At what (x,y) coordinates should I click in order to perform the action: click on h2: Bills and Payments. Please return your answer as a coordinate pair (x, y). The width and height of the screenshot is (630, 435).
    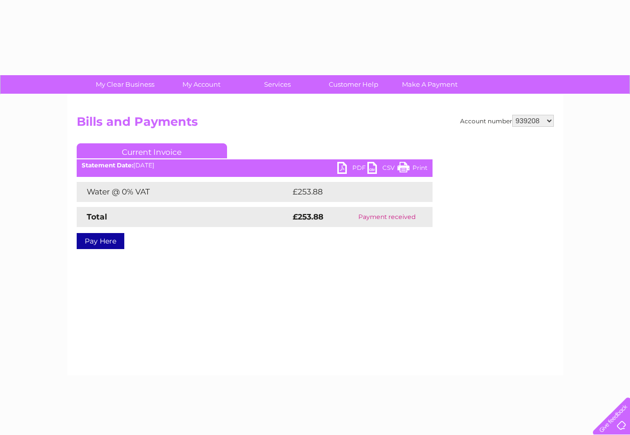
    Looking at the image, I should click on (315, 124).